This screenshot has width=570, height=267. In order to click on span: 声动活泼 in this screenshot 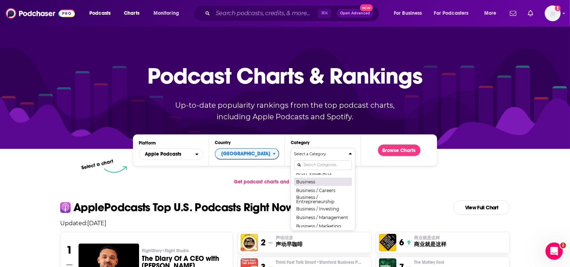, I will do `click(284, 238)`.